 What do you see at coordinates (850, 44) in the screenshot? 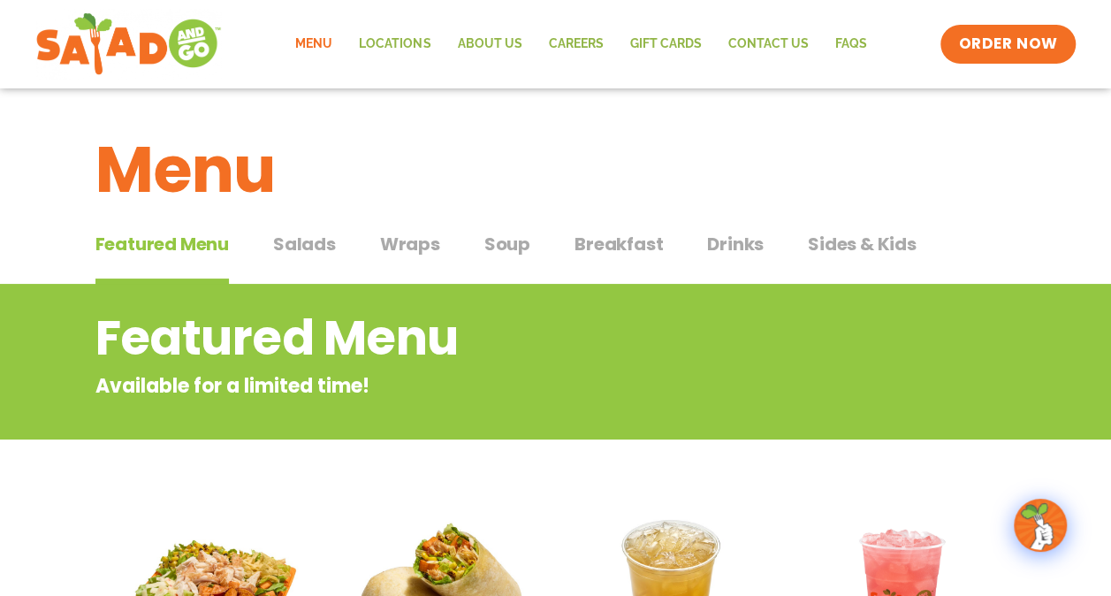
I see `a: FAQs` at bounding box center [850, 44].